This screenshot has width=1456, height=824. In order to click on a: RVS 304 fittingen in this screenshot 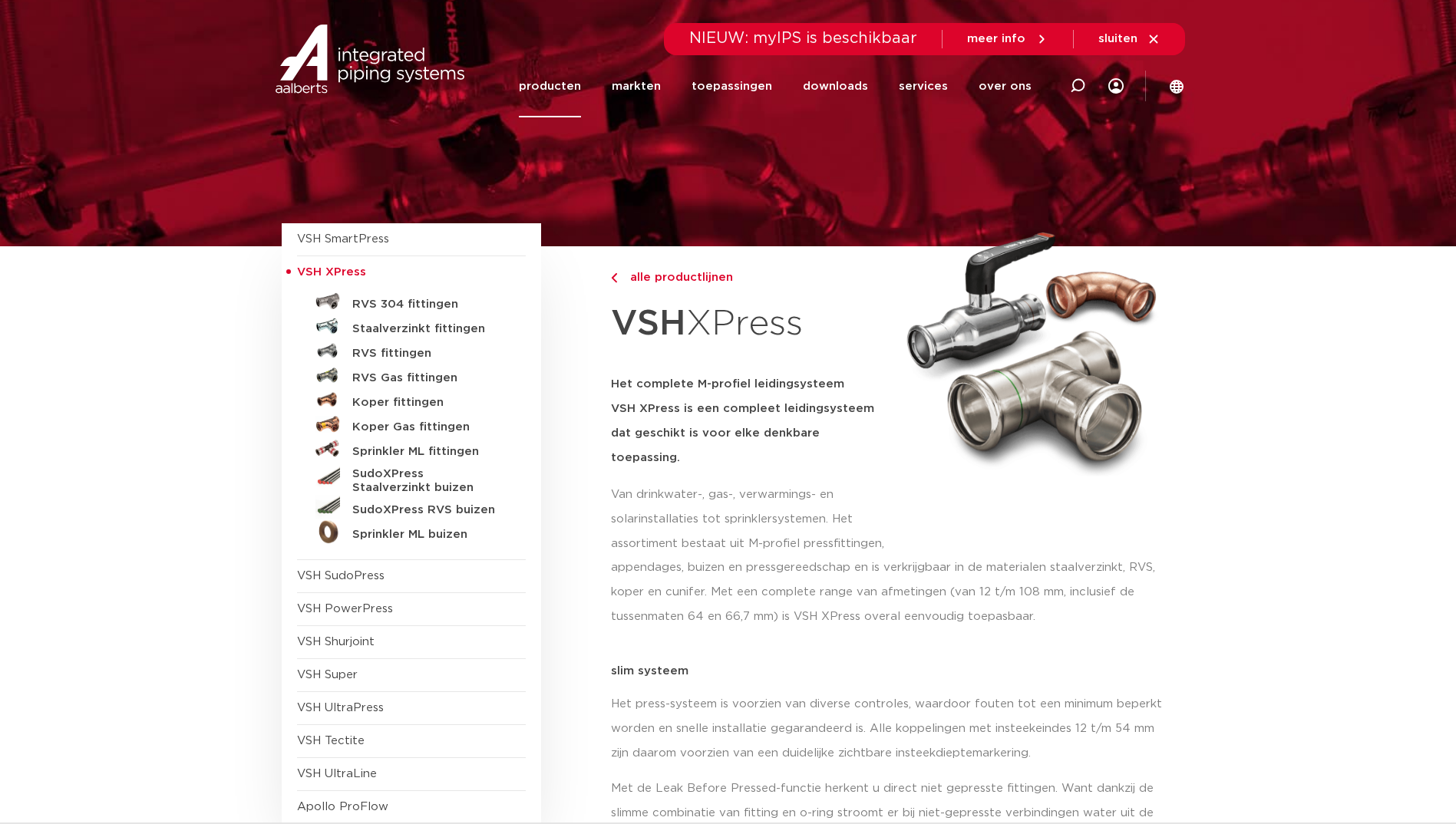, I will do `click(412, 301)`.